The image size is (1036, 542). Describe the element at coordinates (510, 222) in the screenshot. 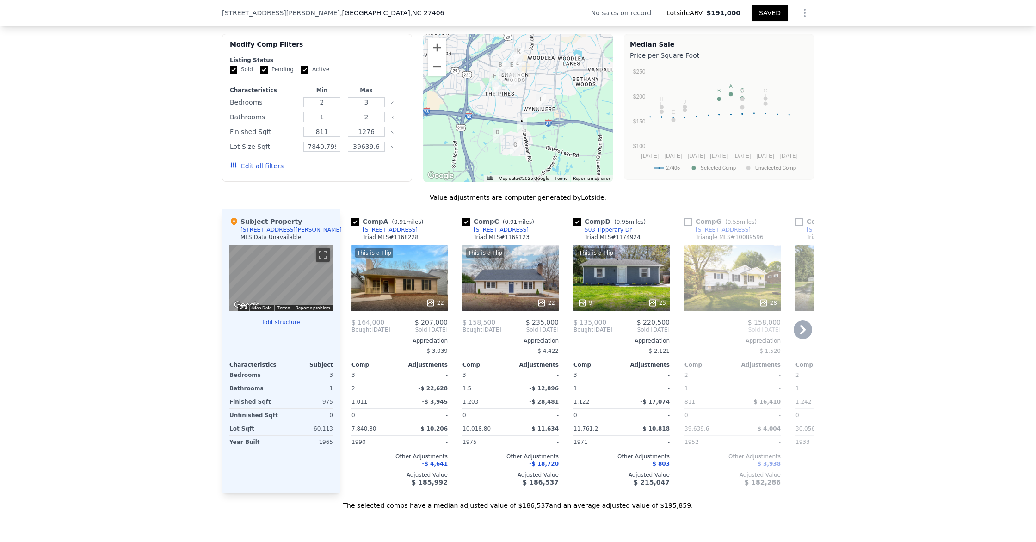

I see `span: 0.91` at that location.